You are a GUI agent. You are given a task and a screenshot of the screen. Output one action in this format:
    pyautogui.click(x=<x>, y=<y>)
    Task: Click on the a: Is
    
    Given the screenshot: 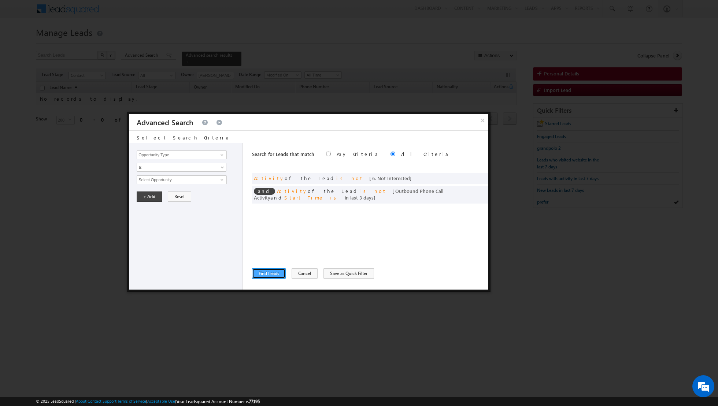 What is the action you would take?
    pyautogui.click(x=181, y=167)
    